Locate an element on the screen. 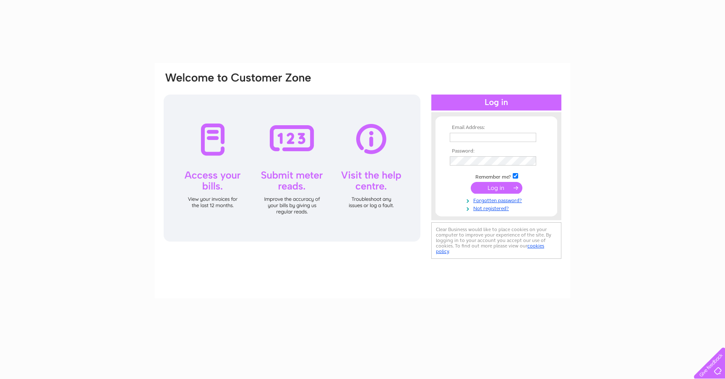 The width and height of the screenshot is (725, 379). td: Remember me? is located at coordinates (496, 176).